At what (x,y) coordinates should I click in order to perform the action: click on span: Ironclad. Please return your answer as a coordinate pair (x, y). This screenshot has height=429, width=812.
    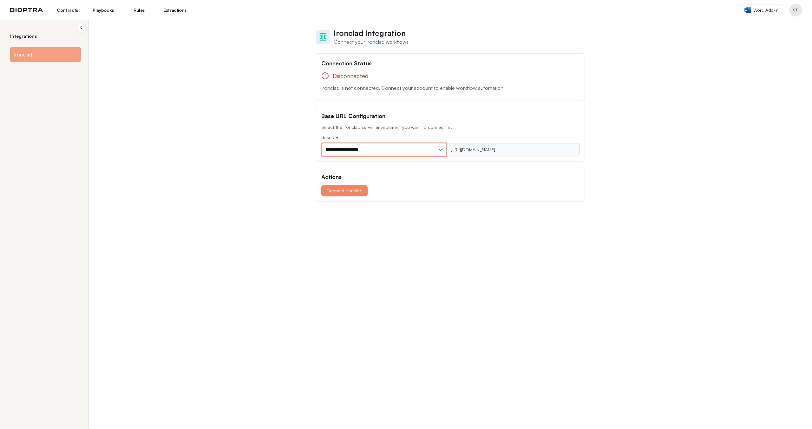
    Looking at the image, I should click on (23, 55).